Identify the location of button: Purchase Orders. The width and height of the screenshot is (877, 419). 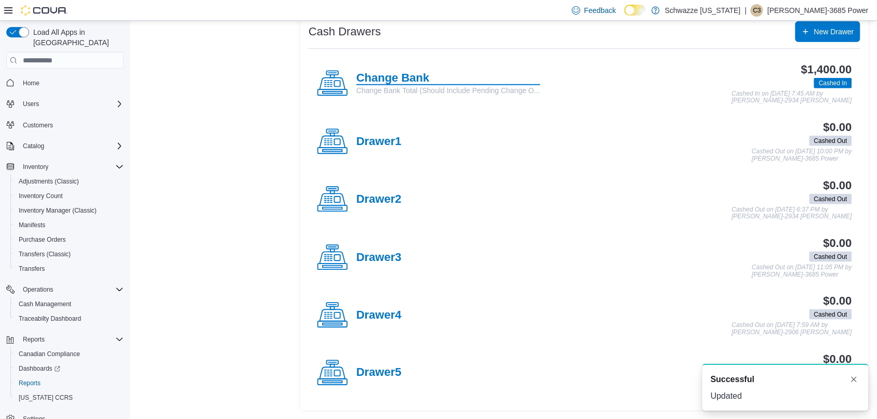
(69, 240).